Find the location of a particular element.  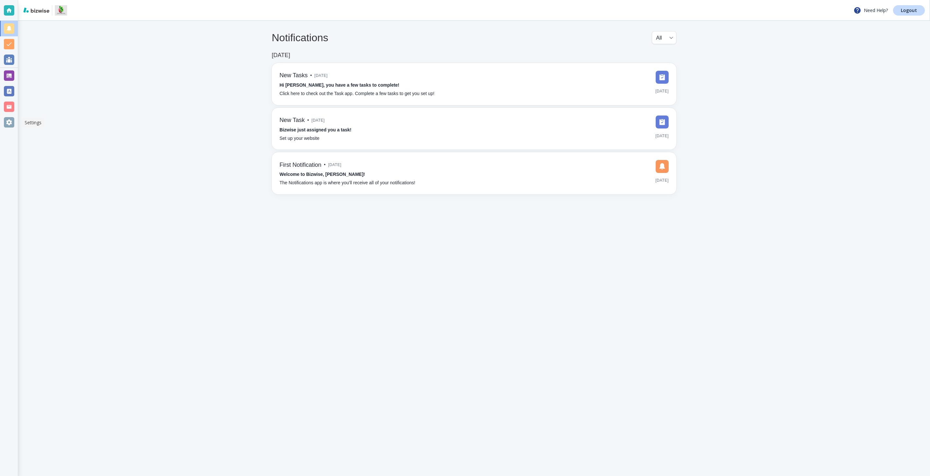

h6: First Notification is located at coordinates (300, 165).